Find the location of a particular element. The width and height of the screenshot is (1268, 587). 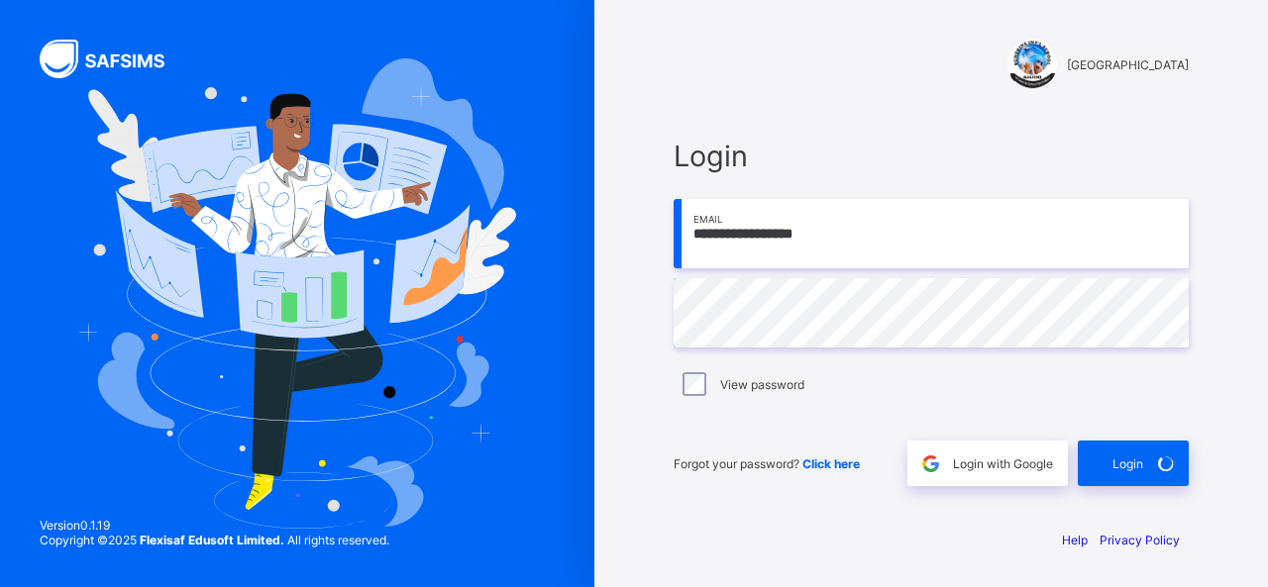

a: Click here is located at coordinates (831, 464).